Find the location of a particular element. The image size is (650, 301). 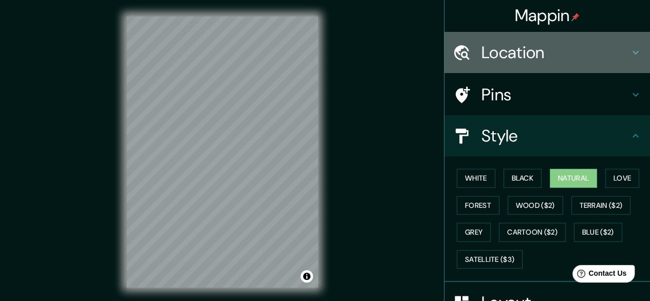

button: Wood ($2) is located at coordinates (535, 205).